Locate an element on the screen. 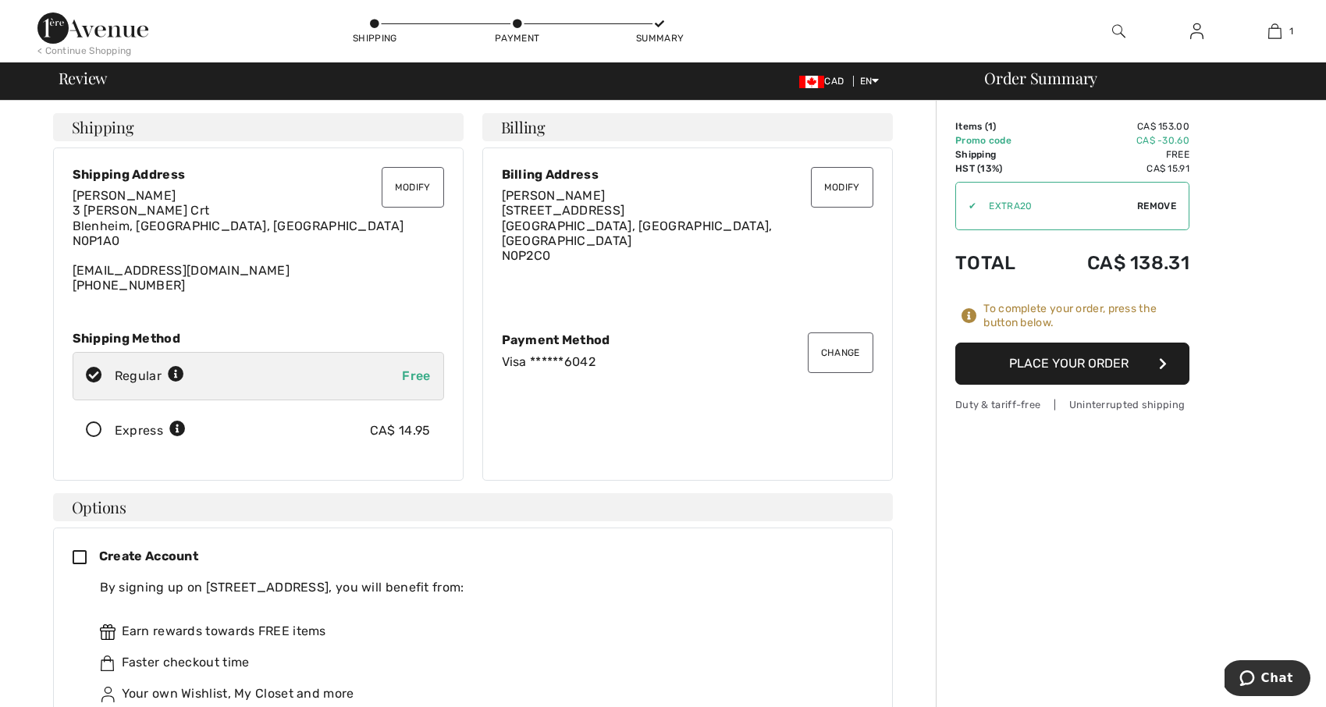  div: Duty & tariff-free | Uninterrupted shipping is located at coordinates (1072, 404).